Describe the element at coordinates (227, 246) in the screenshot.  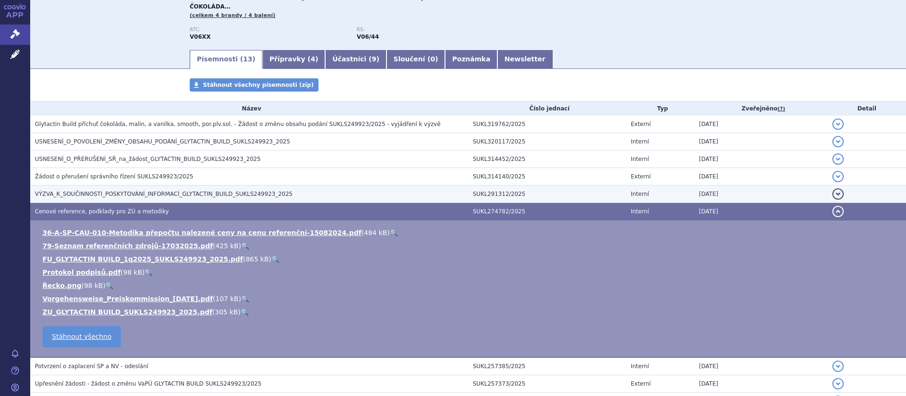
I see `span: 425 kB` at that location.